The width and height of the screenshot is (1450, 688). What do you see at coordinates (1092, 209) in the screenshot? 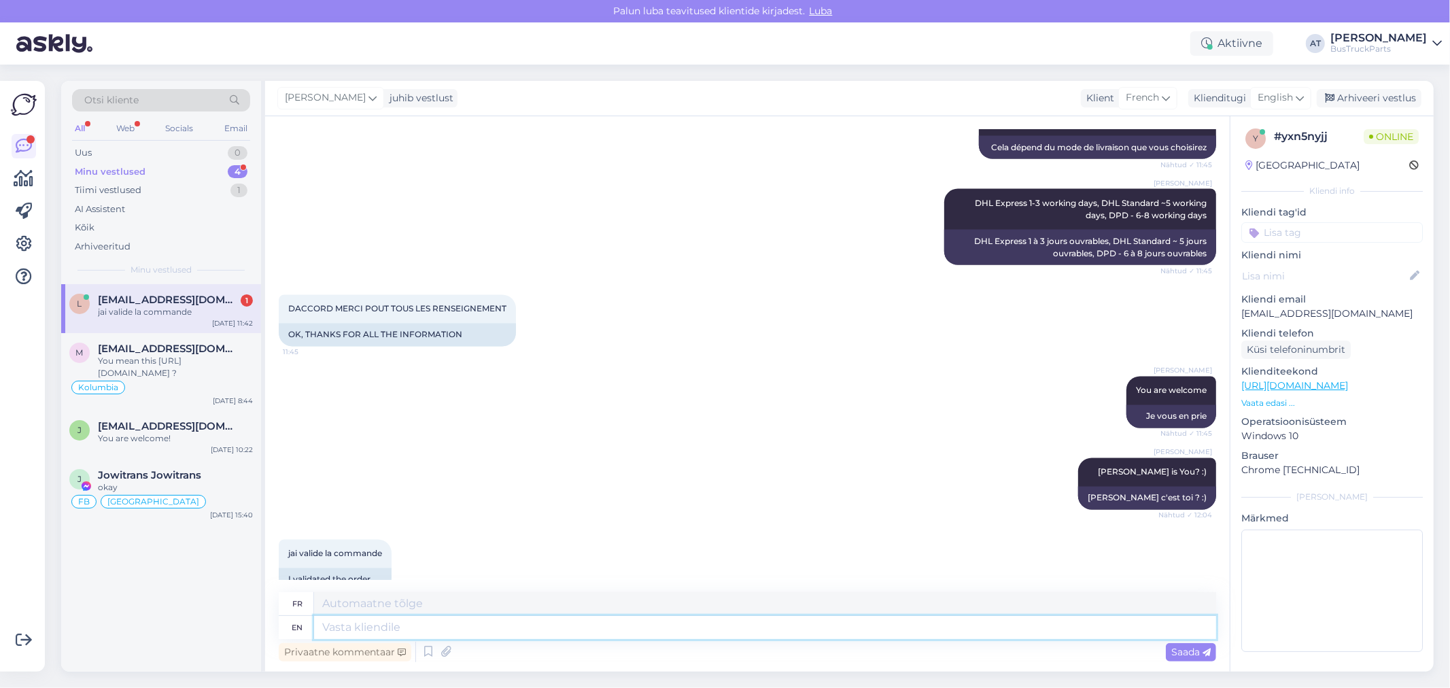
I see `span: DHL Express 1-3 working days, DHL Standard ~5 working days, DPD - 6-8 working days` at bounding box center [1092, 209].